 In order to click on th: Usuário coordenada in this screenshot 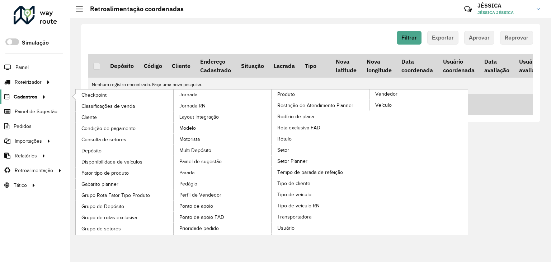, I will do `click(459, 66)`.